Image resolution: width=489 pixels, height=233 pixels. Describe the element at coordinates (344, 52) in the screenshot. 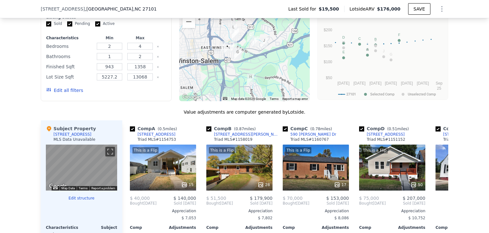

I see `text: E` at that location.